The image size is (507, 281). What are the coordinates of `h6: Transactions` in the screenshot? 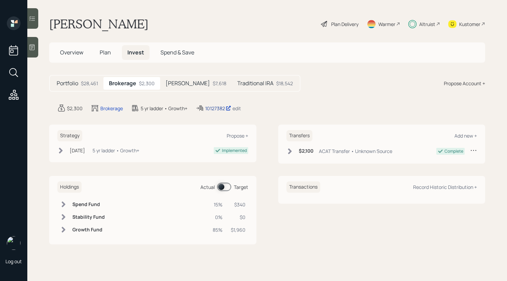 It's located at (303, 187).